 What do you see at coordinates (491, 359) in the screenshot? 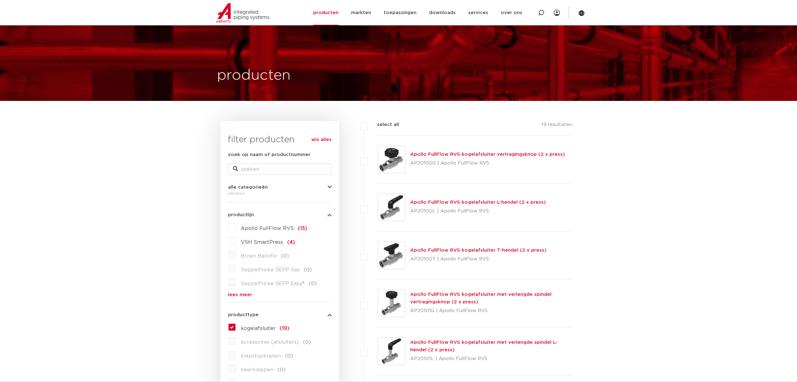
I see `p: AP20101L | Apollo FullFlow RVS` at bounding box center [491, 359].